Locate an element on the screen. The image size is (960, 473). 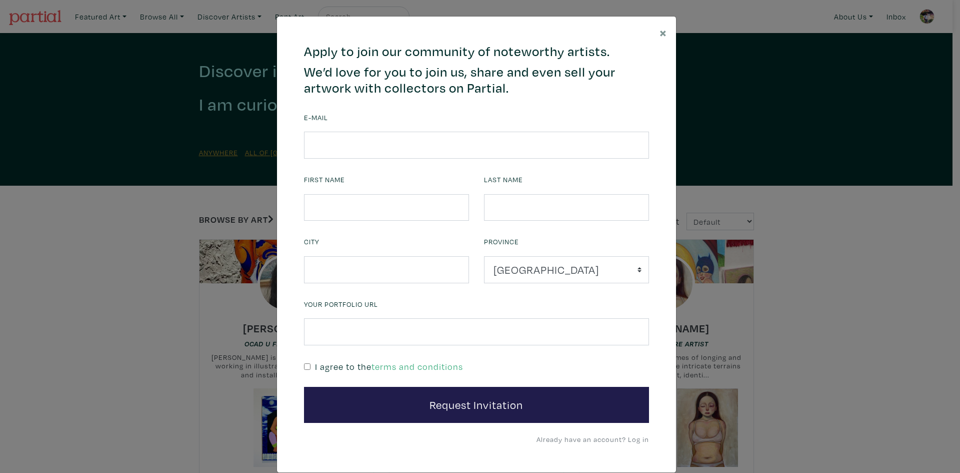
label: E-mail is located at coordinates (316, 118).